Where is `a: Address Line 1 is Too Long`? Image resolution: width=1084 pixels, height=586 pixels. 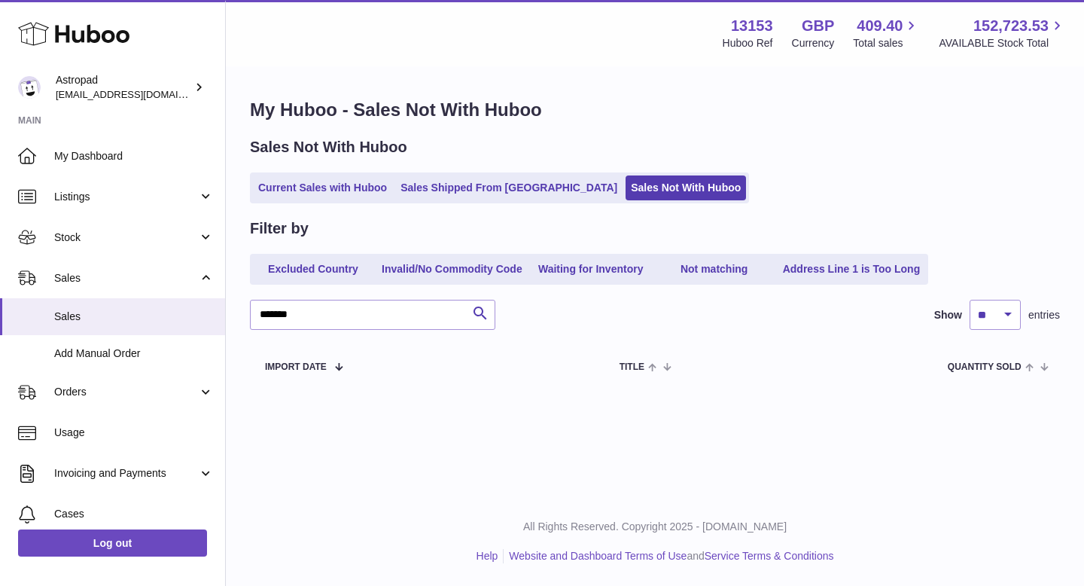 a: Address Line 1 is Too Long is located at coordinates (852, 269).